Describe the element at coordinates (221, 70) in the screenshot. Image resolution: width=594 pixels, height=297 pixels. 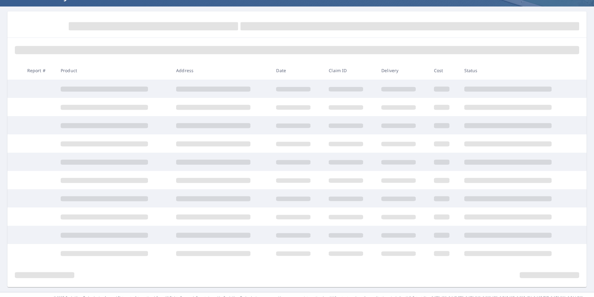
I see `th: Address` at that location.